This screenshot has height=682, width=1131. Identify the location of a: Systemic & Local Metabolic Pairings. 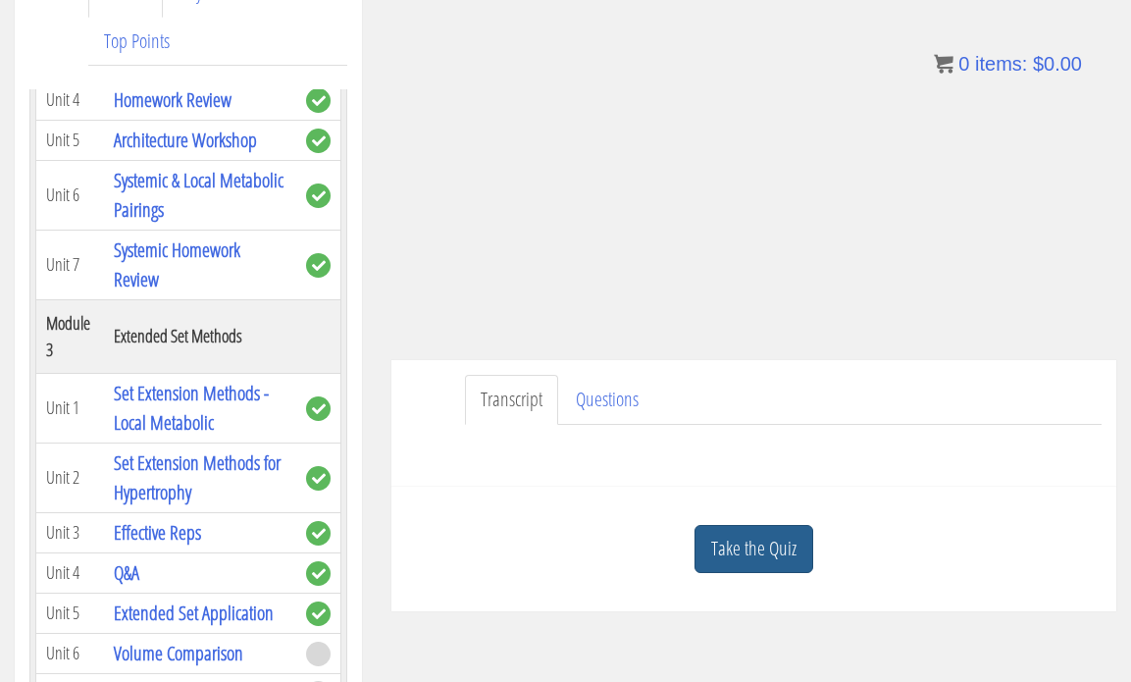
(198, 194).